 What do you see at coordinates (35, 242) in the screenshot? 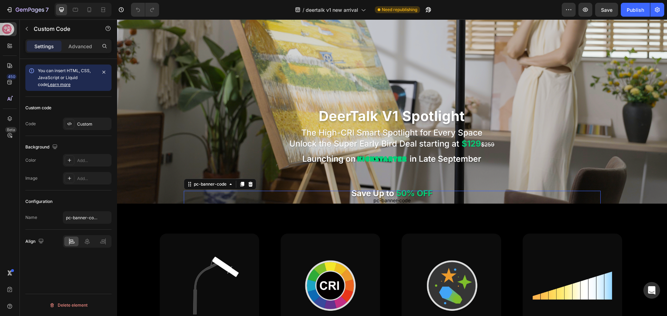
I see `div: Align` at bounding box center [35, 242].